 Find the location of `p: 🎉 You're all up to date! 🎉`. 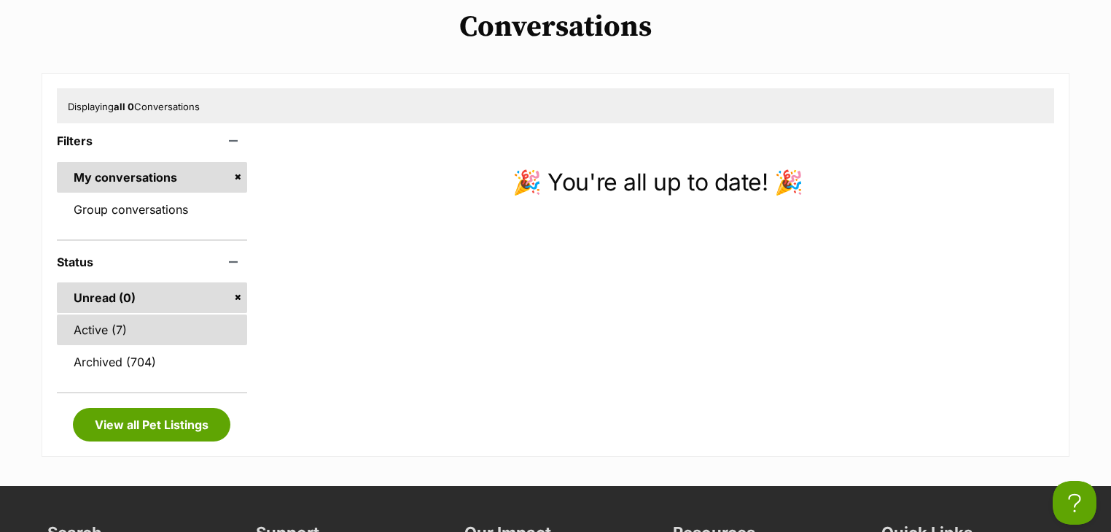

p: 🎉 You're all up to date! 🎉 is located at coordinates (658, 182).